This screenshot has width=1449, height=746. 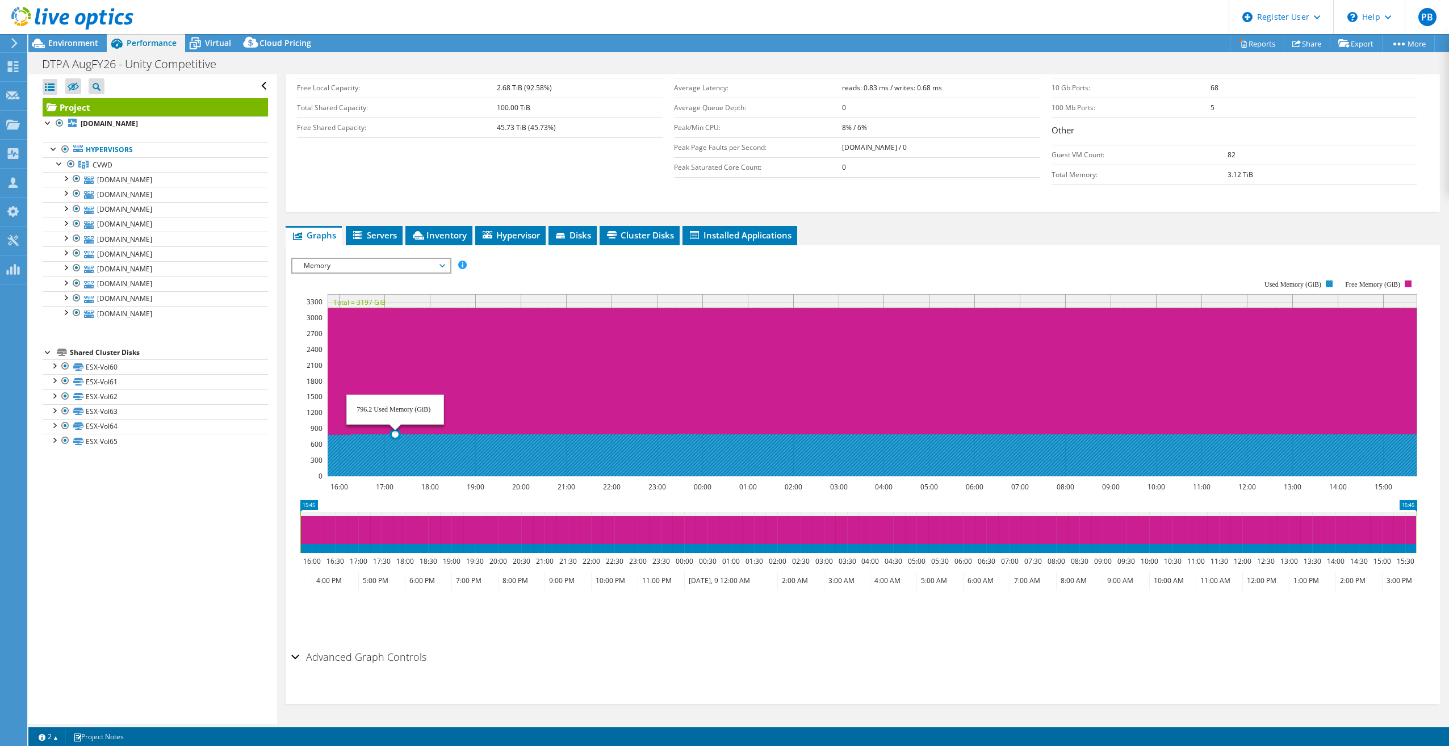 I want to click on text: 18:00, so click(x=404, y=561).